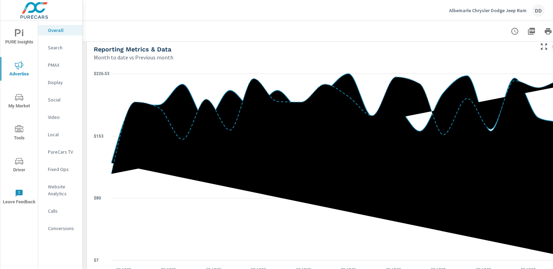 This screenshot has width=553, height=269. What do you see at coordinates (62, 48) in the screenshot?
I see `p: Search` at bounding box center [62, 48].